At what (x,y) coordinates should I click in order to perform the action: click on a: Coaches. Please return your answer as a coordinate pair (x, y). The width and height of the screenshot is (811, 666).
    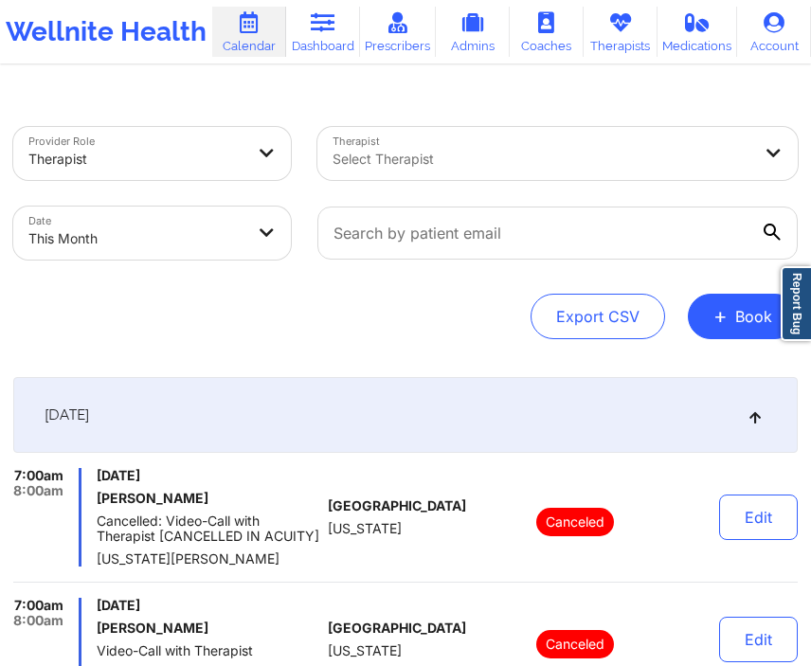
    Looking at the image, I should click on (547, 31).